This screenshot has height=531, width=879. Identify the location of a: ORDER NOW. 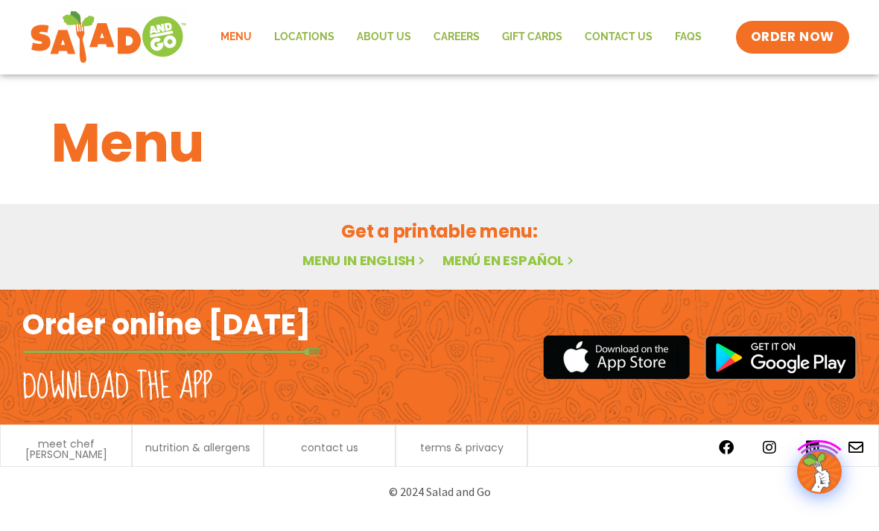
(793, 37).